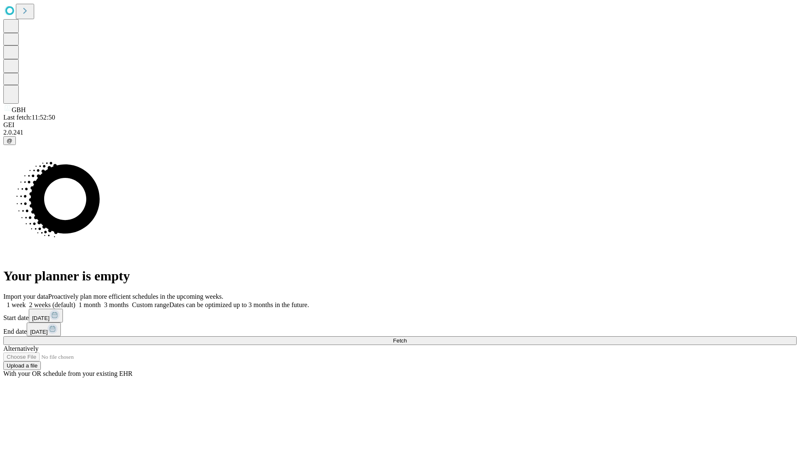  What do you see at coordinates (400, 132) in the screenshot?
I see `div: 2.0.241` at bounding box center [400, 132].